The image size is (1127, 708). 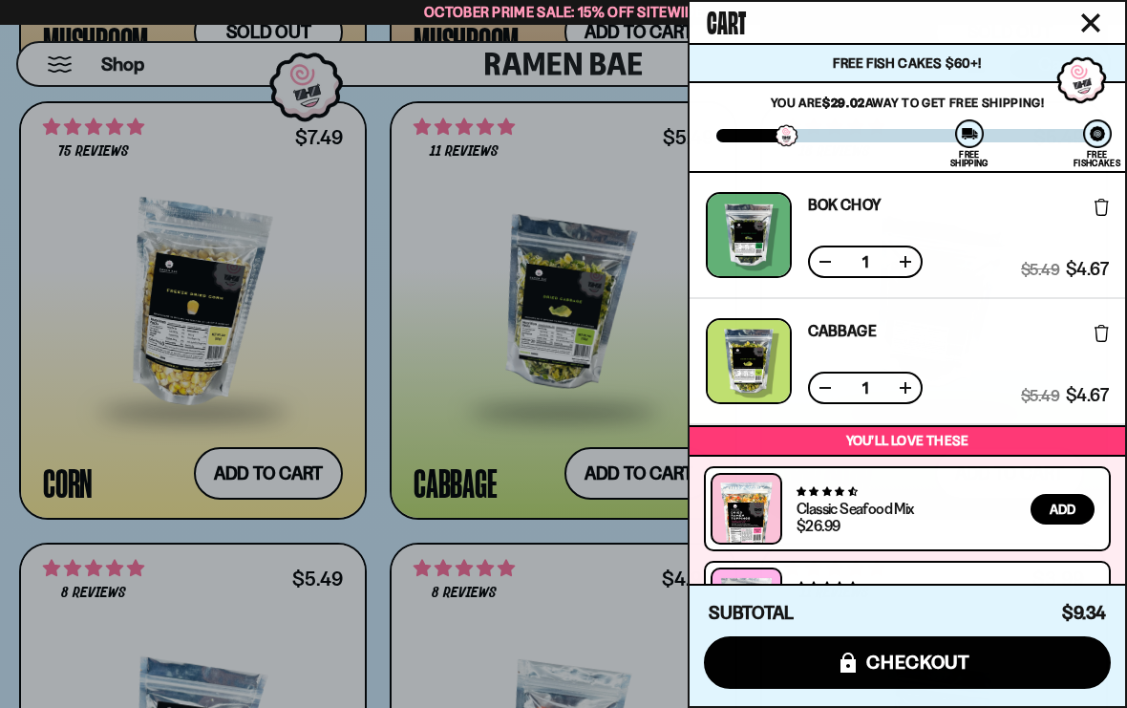 What do you see at coordinates (563, 11) in the screenshot?
I see `span: October Prime Sale: 15% off Sitewide` at bounding box center [563, 11].